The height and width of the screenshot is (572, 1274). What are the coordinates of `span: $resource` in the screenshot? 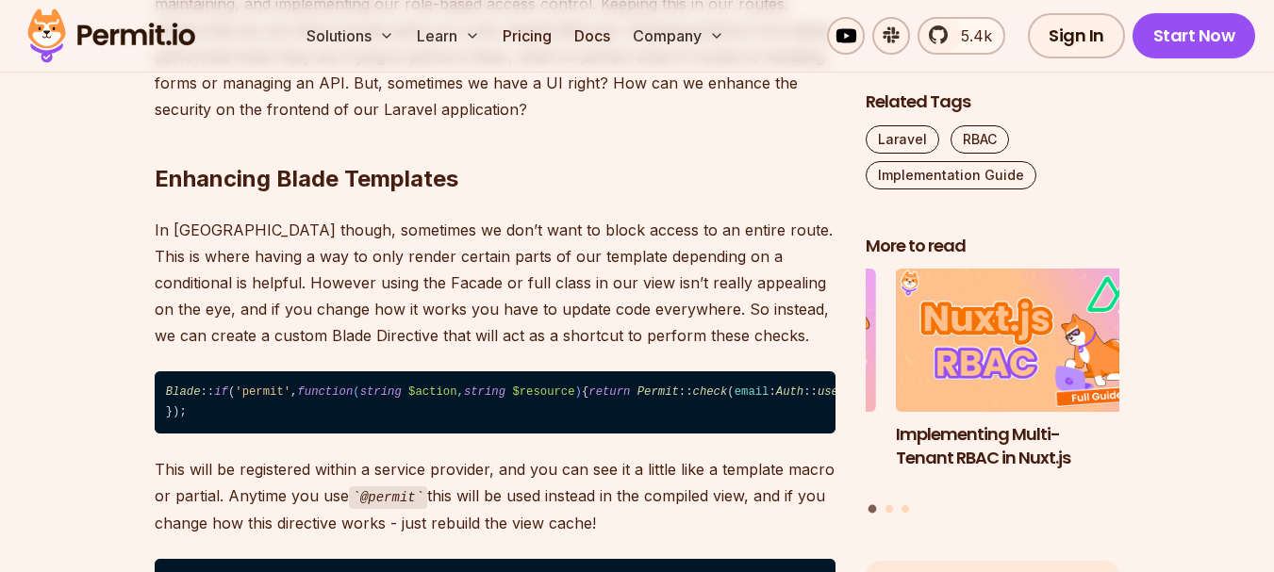 It's located at (543, 392).